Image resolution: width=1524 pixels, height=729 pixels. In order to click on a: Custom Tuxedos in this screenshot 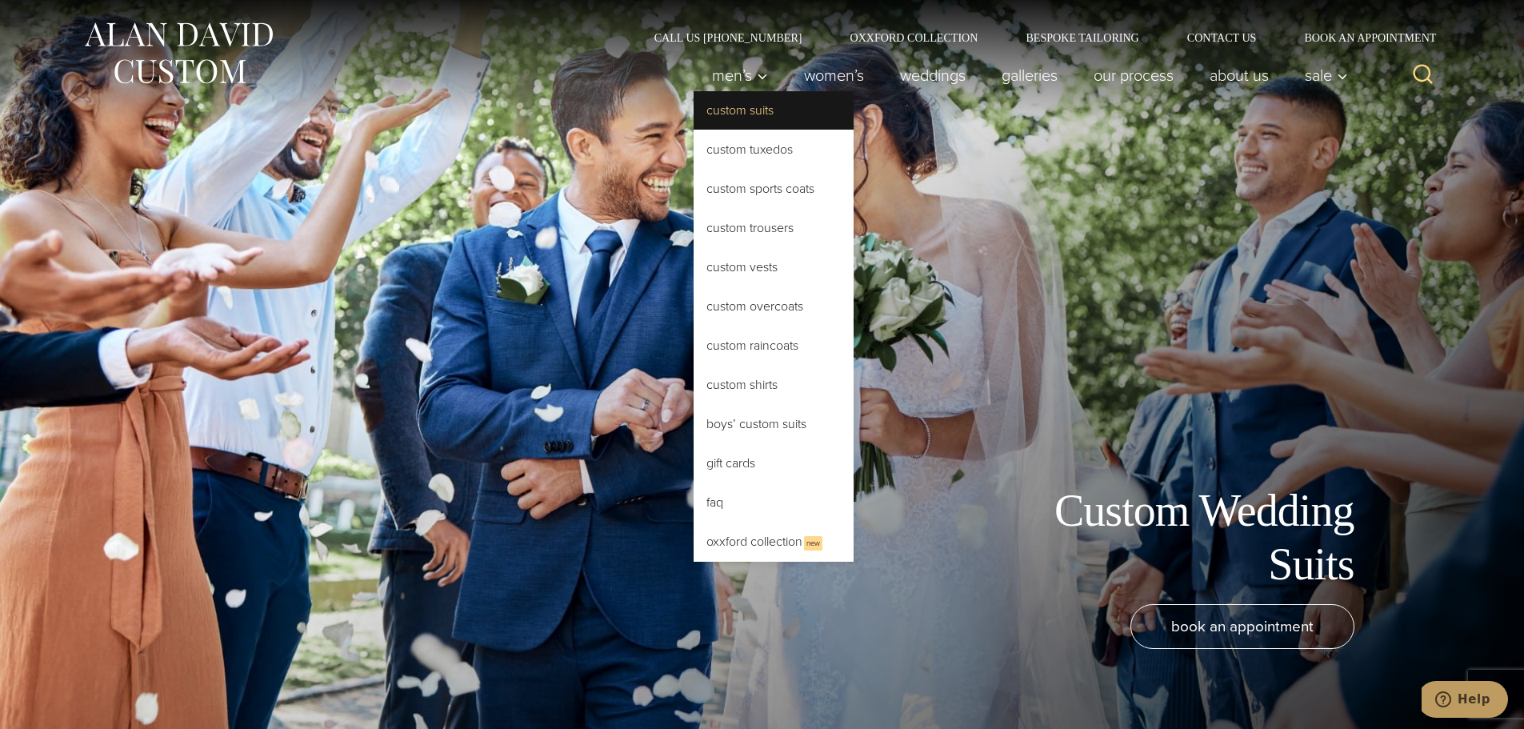, I will do `click(773, 150)`.